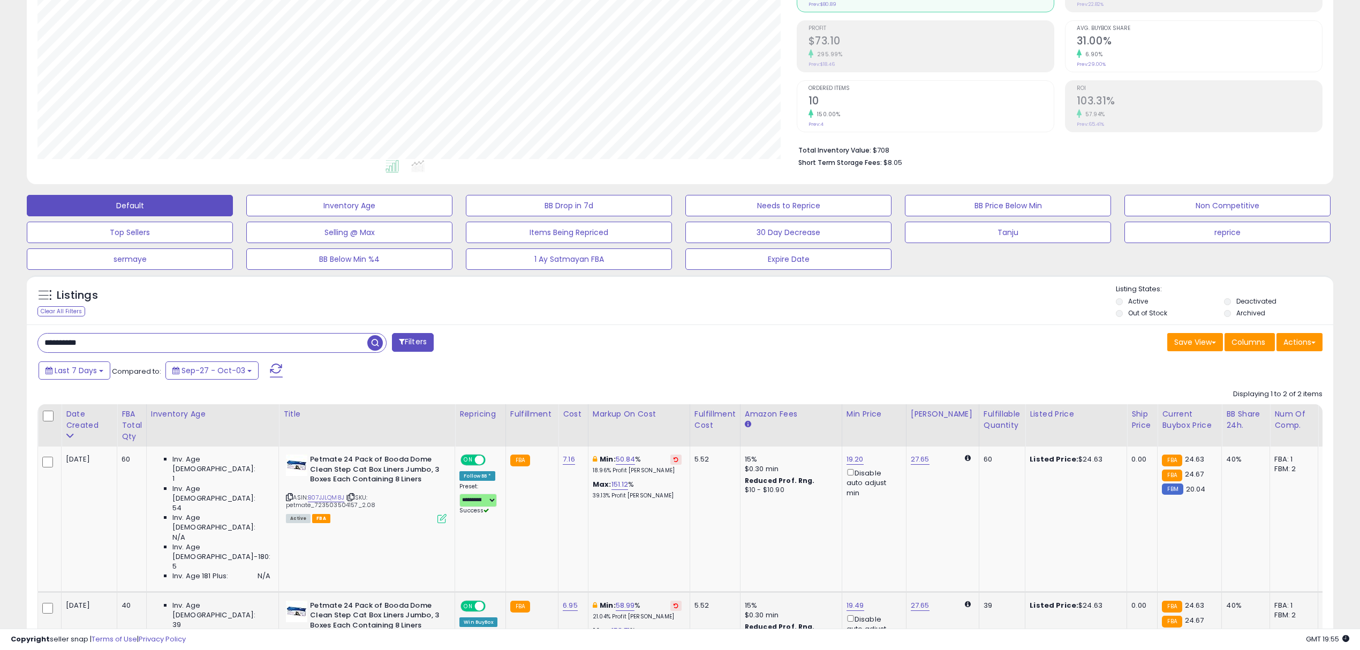 The height and width of the screenshot is (650, 1360). What do you see at coordinates (130, 460) in the screenshot?
I see `div: 60` at bounding box center [130, 460].